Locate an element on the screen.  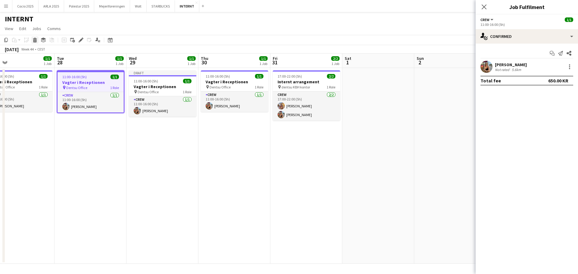
span: Crew is located at coordinates (485, 20).